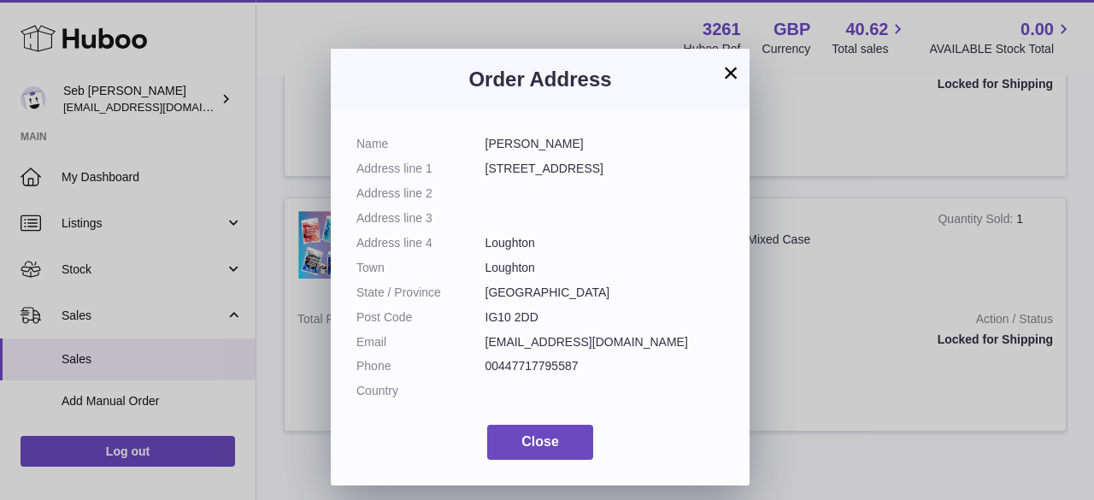 Image resolution: width=1094 pixels, height=500 pixels. I want to click on dd: 00447717795587, so click(605, 366).